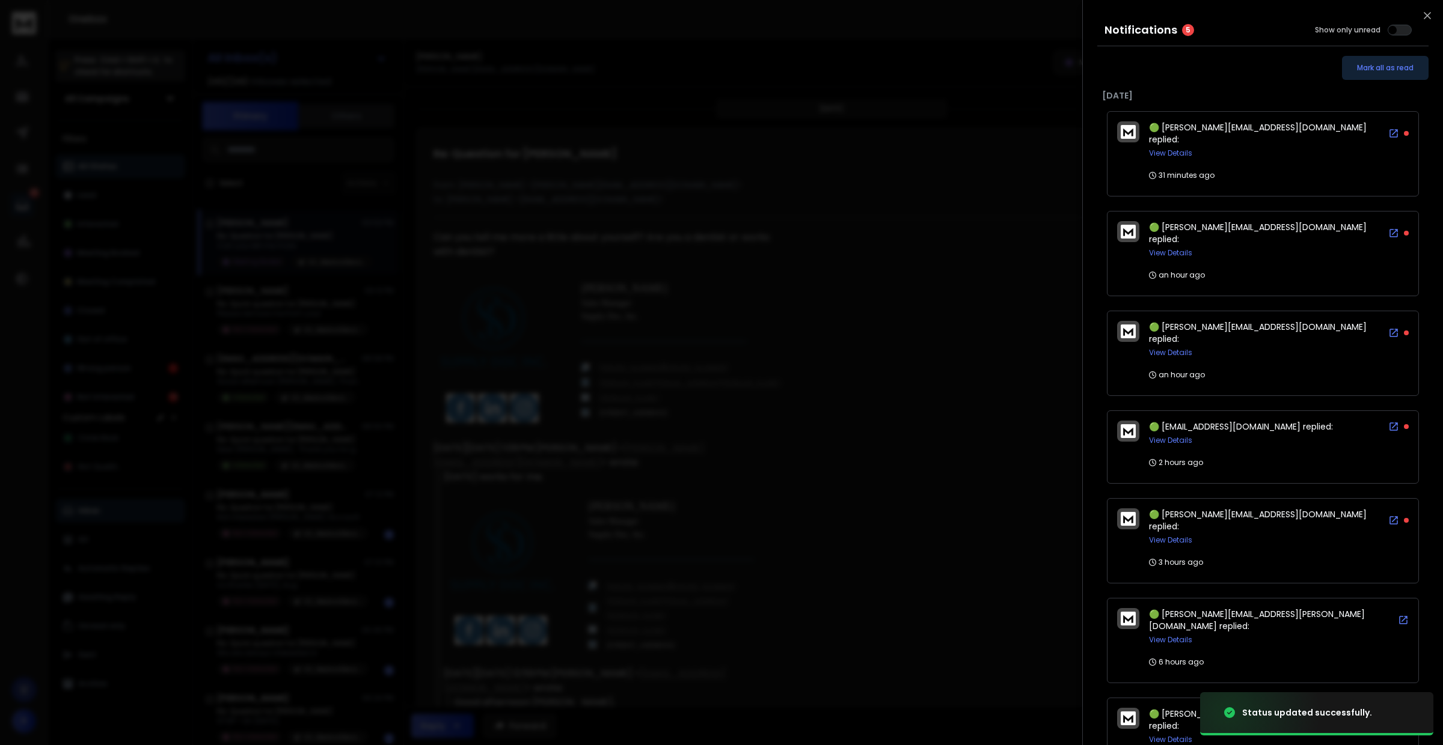 Image resolution: width=1443 pixels, height=745 pixels. What do you see at coordinates (1385, 68) in the screenshot?
I see `span: Mark all as read` at bounding box center [1385, 68].